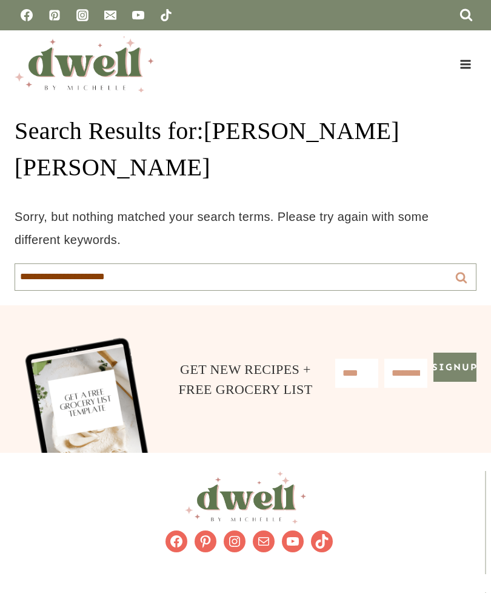 The height and width of the screenshot is (593, 491). What do you see at coordinates (82, 15) in the screenshot?
I see `a: Instagram` at bounding box center [82, 15].